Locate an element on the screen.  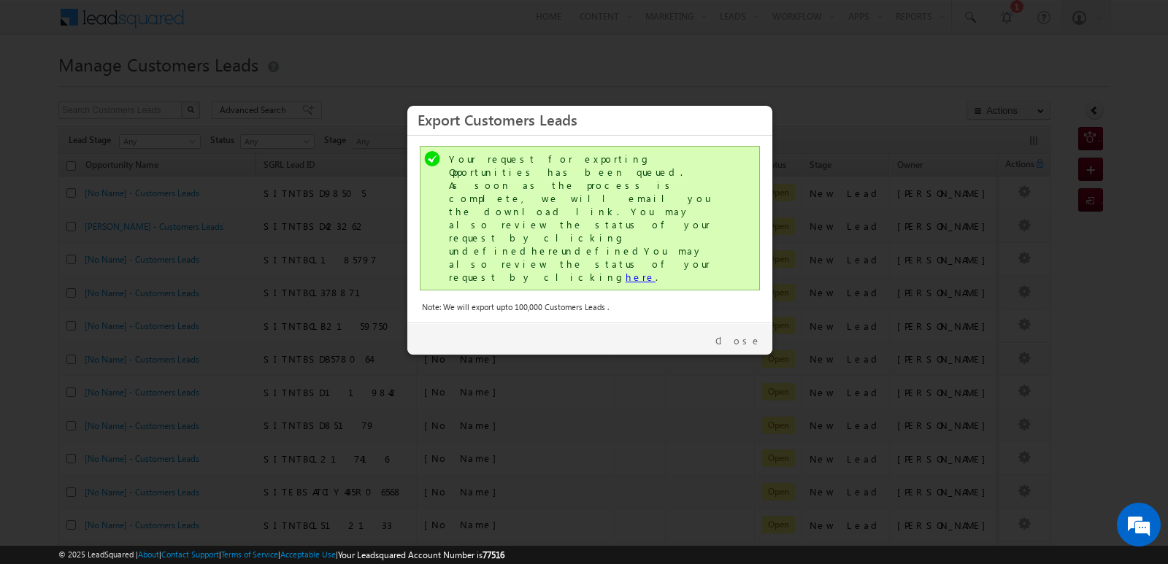
img: d_60004797649_company_0_60004797649 is located at coordinates (43, 86).